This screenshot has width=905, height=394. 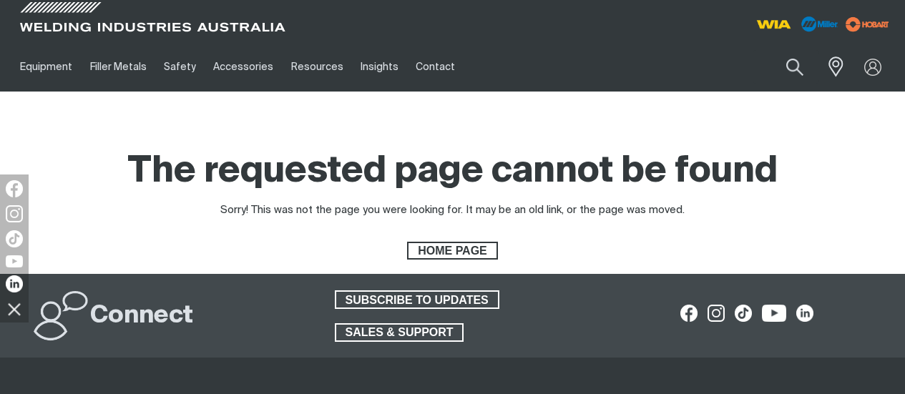 I want to click on a: Equipment, so click(x=46, y=67).